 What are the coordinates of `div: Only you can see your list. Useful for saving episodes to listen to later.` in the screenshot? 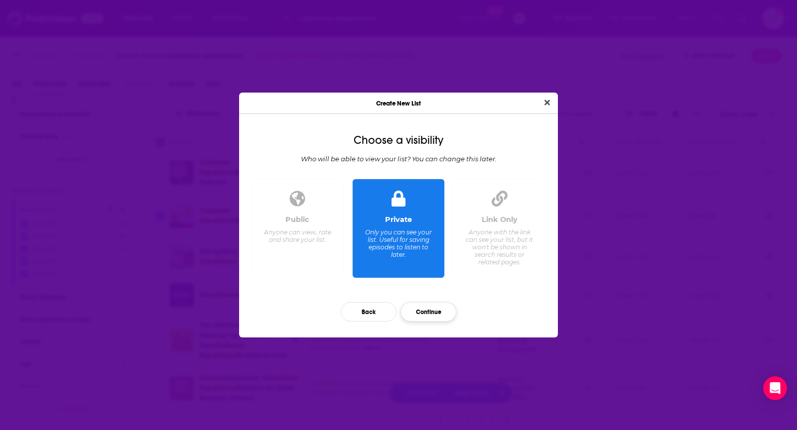 It's located at (398, 244).